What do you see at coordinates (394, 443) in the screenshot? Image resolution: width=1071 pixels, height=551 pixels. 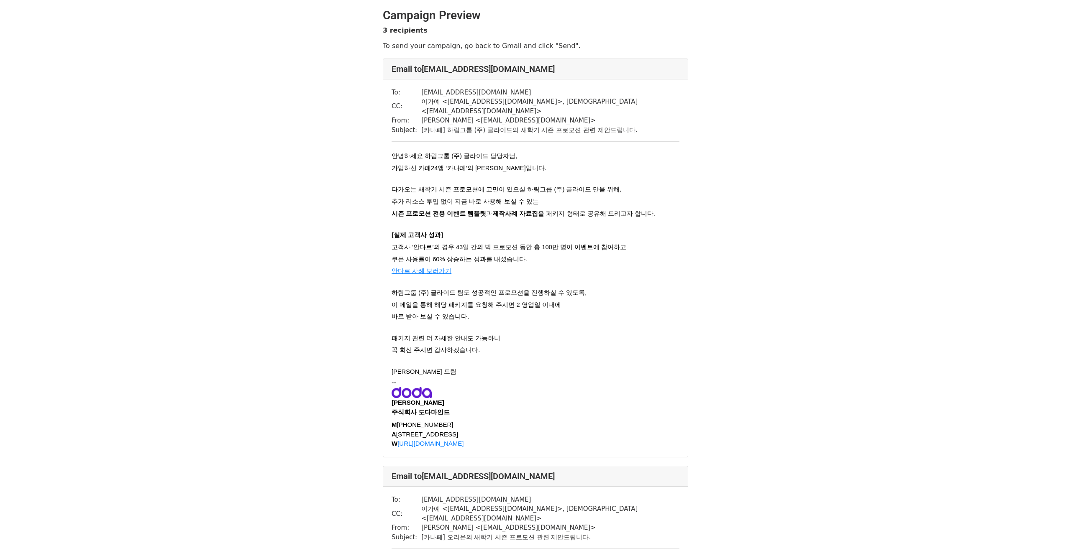 I see `b: W` at bounding box center [394, 443].